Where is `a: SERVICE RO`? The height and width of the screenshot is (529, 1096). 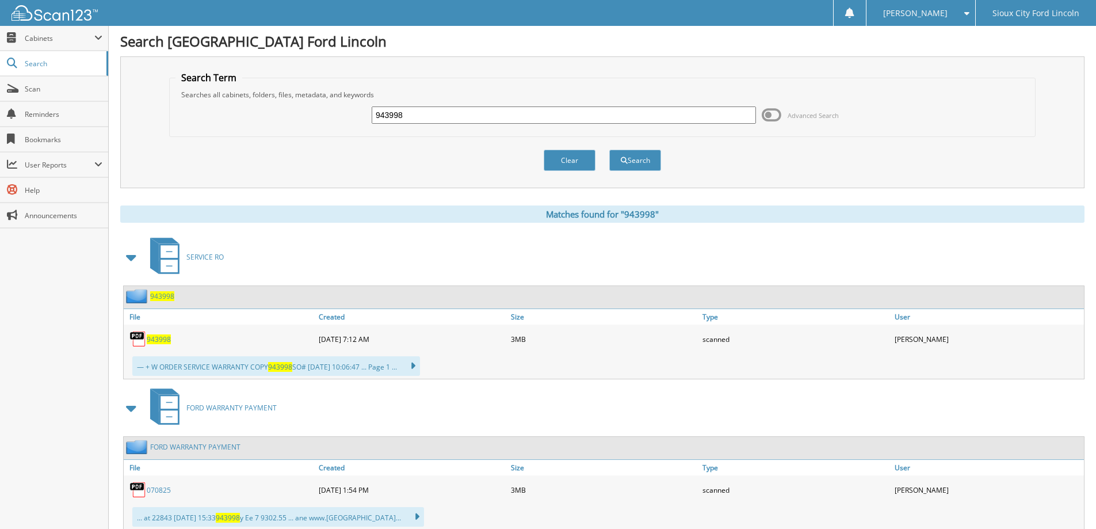
a: SERVICE RO is located at coordinates (184, 257).